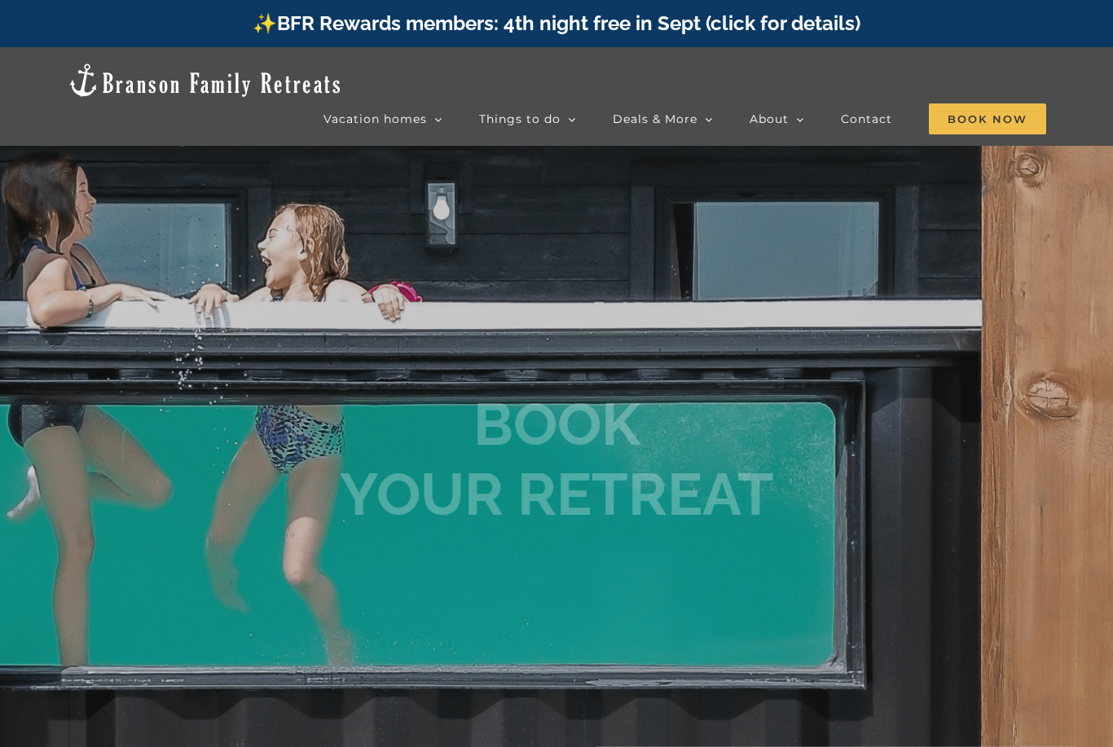 Image resolution: width=1113 pixels, height=747 pixels. Describe the element at coordinates (662, 119) in the screenshot. I see `a: Deals & More` at that location.